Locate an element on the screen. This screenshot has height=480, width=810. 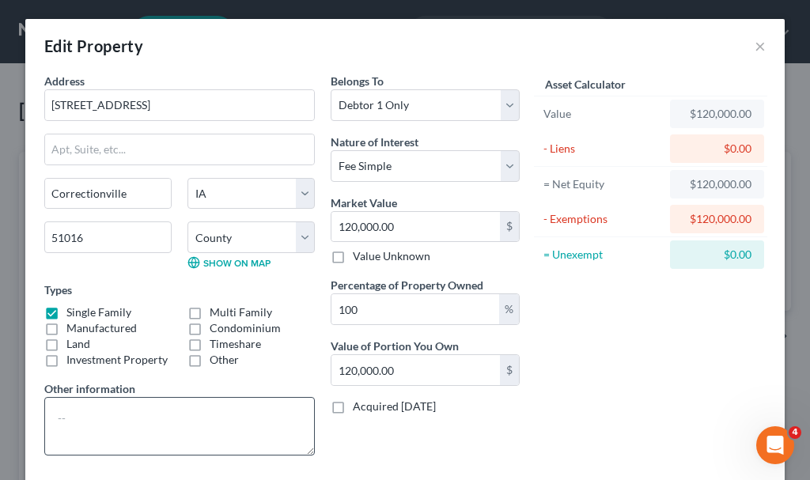
div: Edit Property is located at coordinates (93, 46).